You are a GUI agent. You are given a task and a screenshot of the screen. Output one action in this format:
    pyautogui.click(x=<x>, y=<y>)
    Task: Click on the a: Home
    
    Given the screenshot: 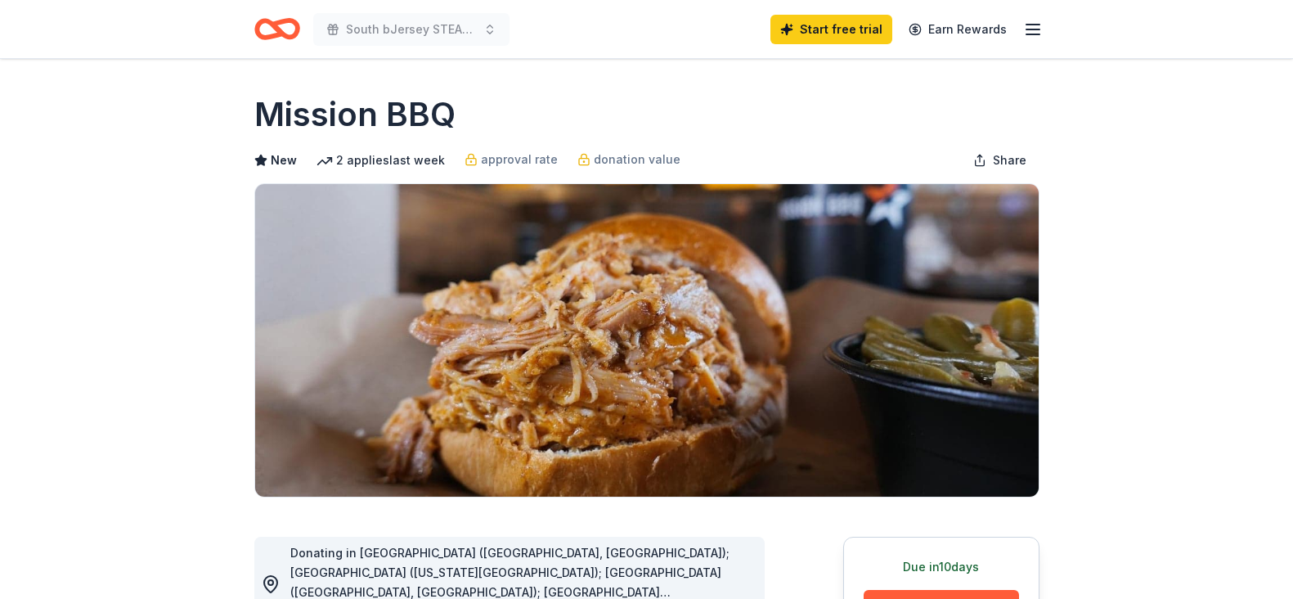 What is the action you would take?
    pyautogui.click(x=277, y=29)
    